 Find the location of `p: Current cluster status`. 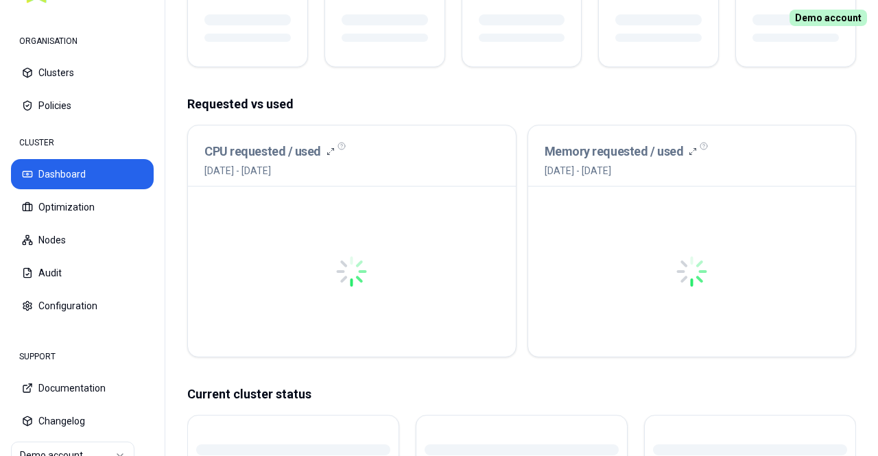

p: Current cluster status is located at coordinates (521, 394).